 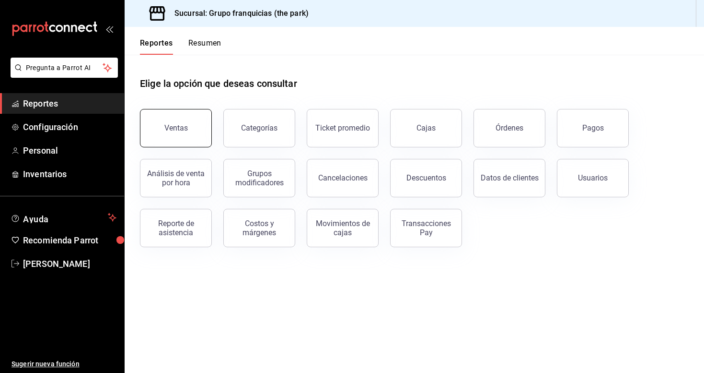 I want to click on button: Grupos modificadores, so click(x=259, y=178).